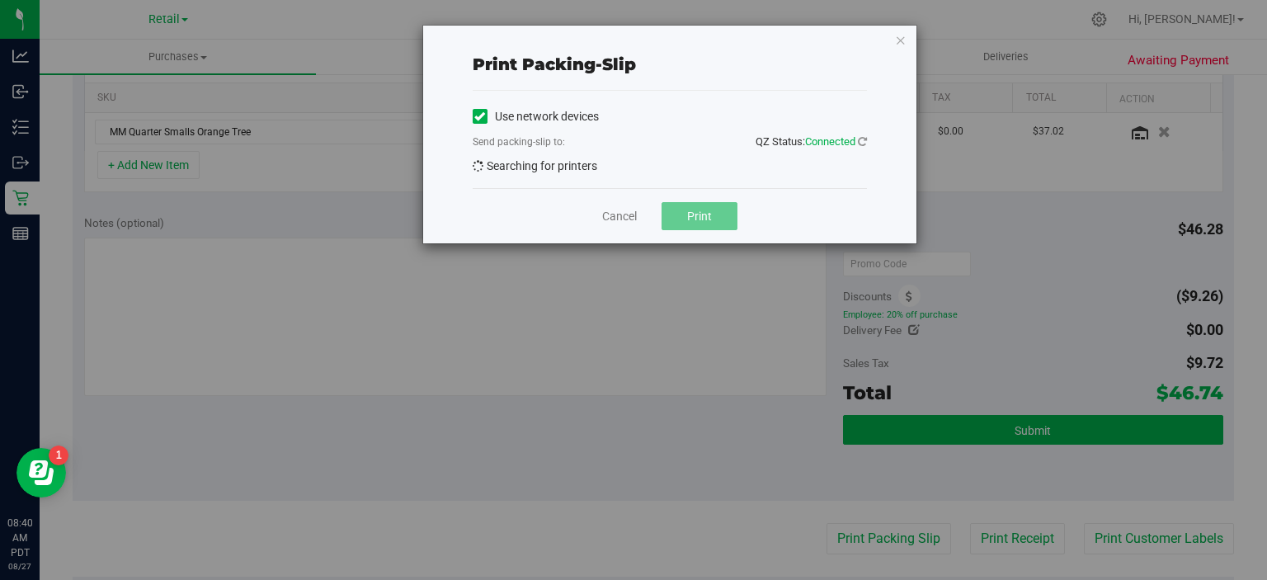  What do you see at coordinates (699, 216) in the screenshot?
I see `button: Print` at bounding box center [699, 216].